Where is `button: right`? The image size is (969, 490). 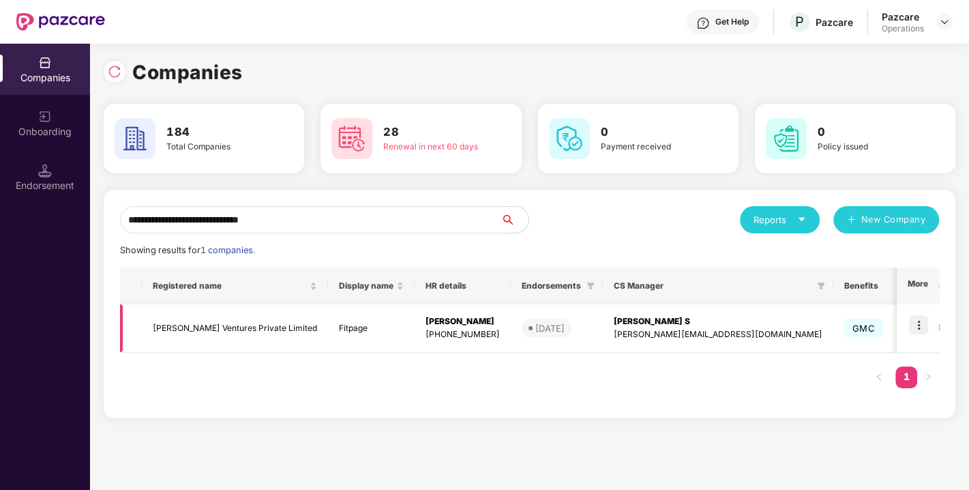
button: right is located at coordinates (928, 377).